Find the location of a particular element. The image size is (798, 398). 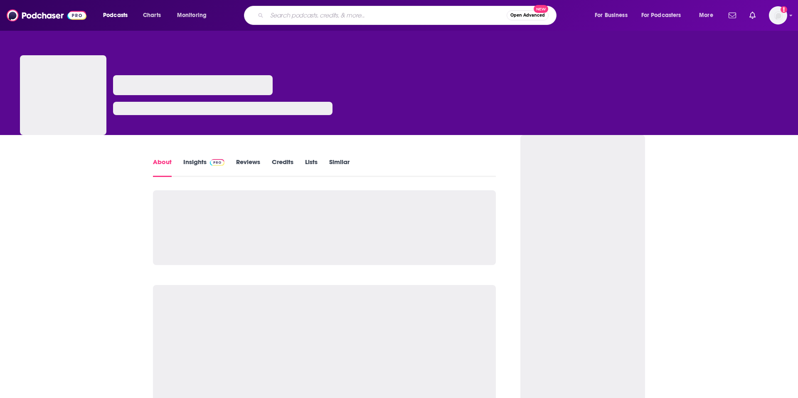

span: New is located at coordinates (541, 9).